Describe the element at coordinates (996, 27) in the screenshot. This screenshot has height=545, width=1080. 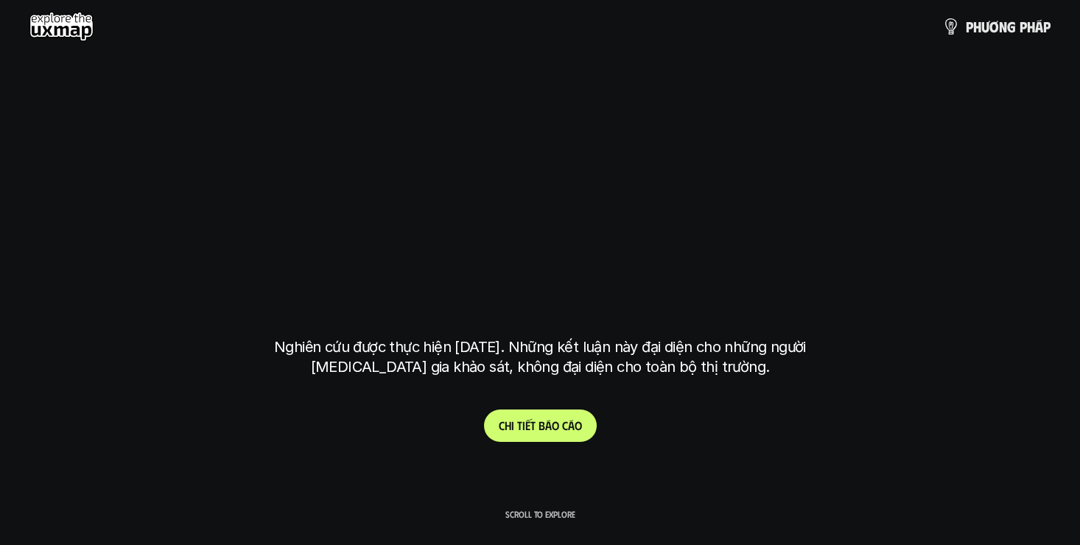
I see `a: phươngpháp` at that location.